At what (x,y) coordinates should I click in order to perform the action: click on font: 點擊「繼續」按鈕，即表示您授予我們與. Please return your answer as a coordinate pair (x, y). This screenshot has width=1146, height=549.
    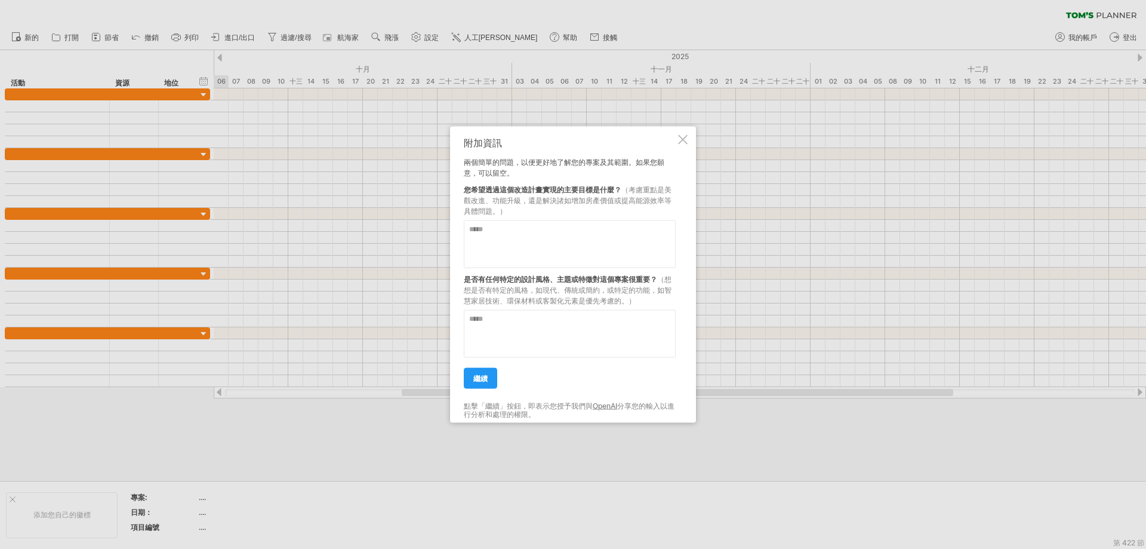
    Looking at the image, I should click on (528, 405).